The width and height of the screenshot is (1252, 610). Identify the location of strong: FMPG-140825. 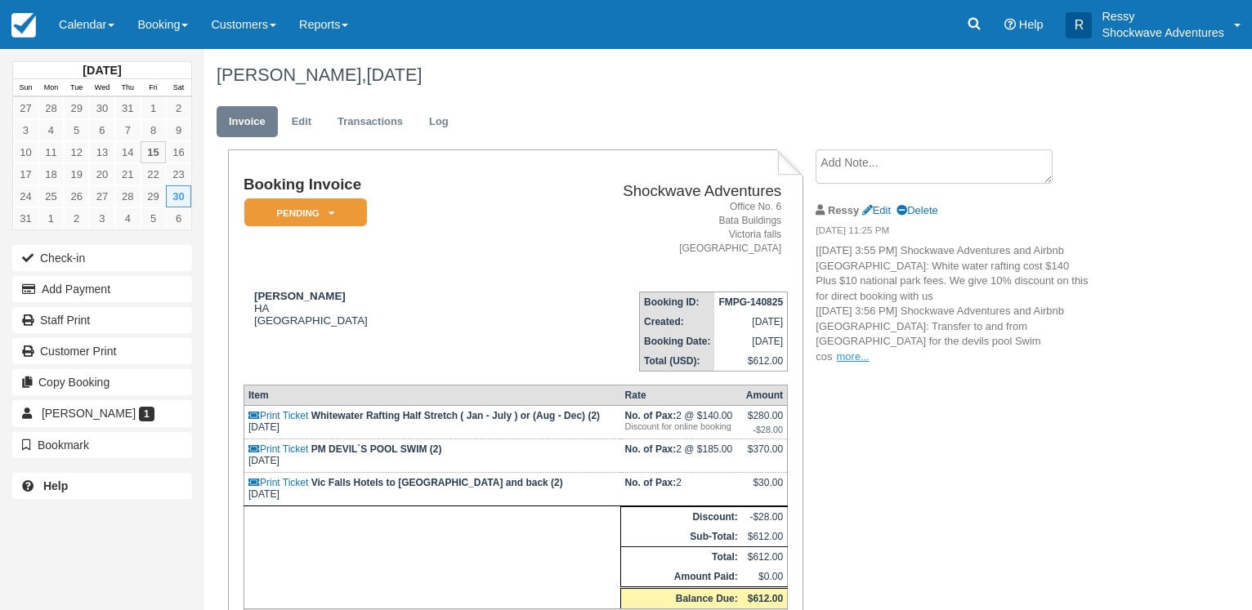
(750, 302).